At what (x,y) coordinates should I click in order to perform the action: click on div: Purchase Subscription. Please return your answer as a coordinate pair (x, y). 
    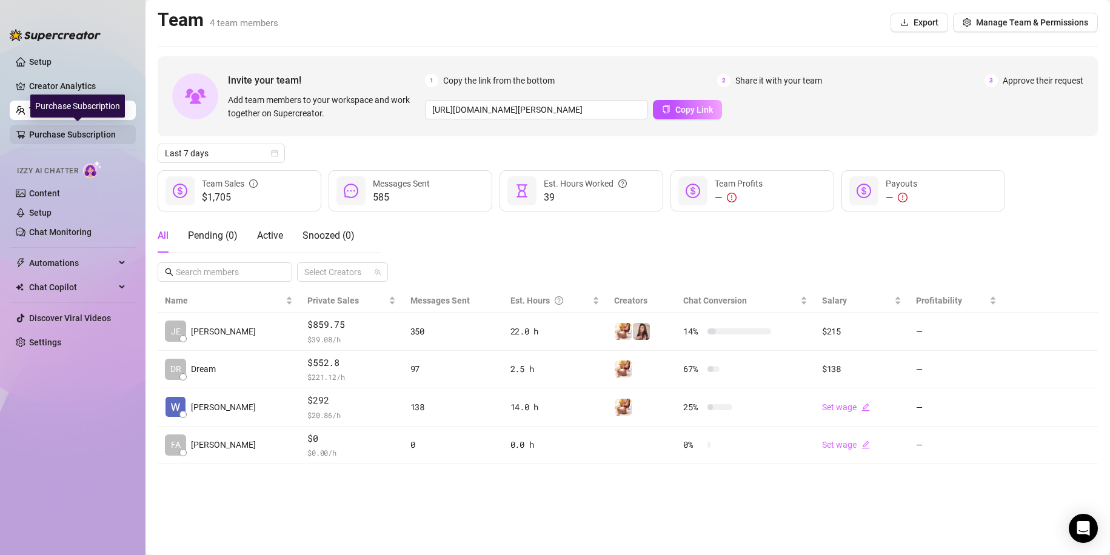
    Looking at the image, I should click on (78, 106).